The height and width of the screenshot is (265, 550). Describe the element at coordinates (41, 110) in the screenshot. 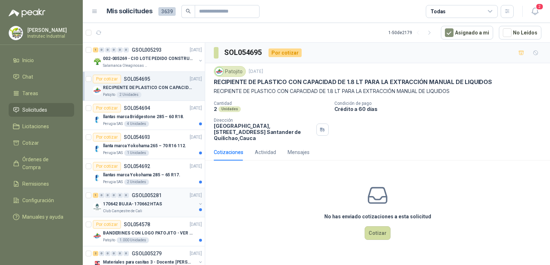

I see `a: Solicitudes` at that location.